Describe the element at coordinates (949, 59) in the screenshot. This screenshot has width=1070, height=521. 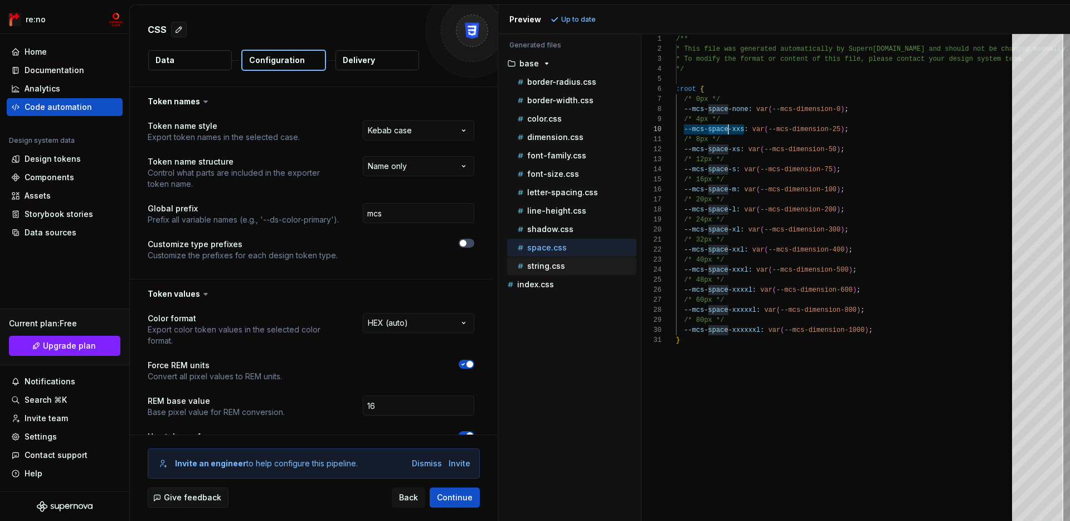
I see `span: lease contact your design system team.` at that location.